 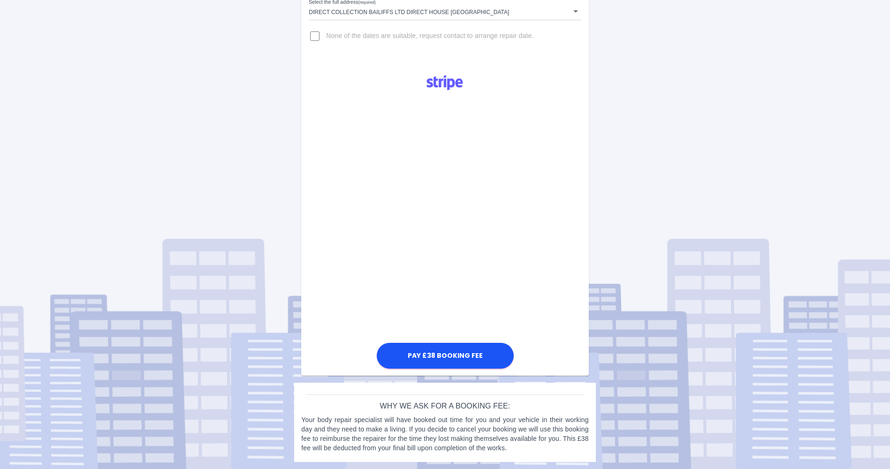 What do you see at coordinates (445, 356) in the screenshot?
I see `button: Pay £38 Booking Fee` at bounding box center [445, 356].